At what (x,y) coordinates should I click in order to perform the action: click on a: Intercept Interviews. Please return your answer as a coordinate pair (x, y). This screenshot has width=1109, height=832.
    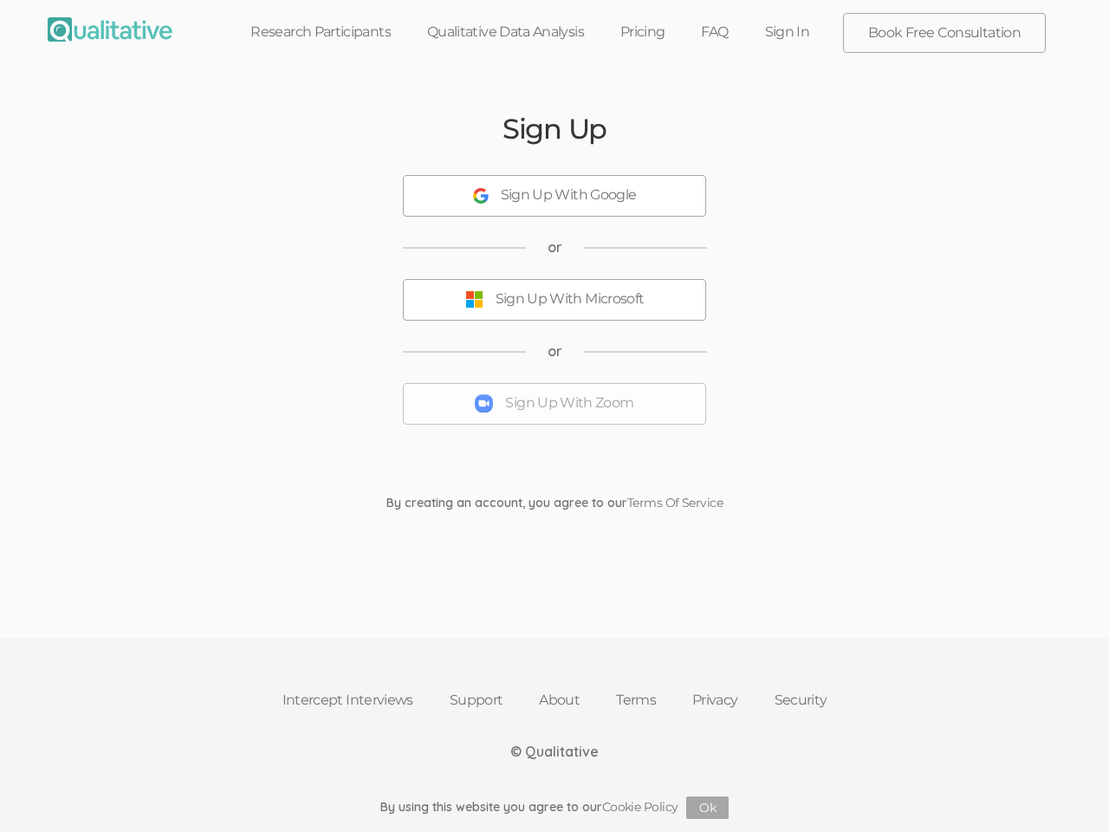
    Looking at the image, I should click on (347, 700).